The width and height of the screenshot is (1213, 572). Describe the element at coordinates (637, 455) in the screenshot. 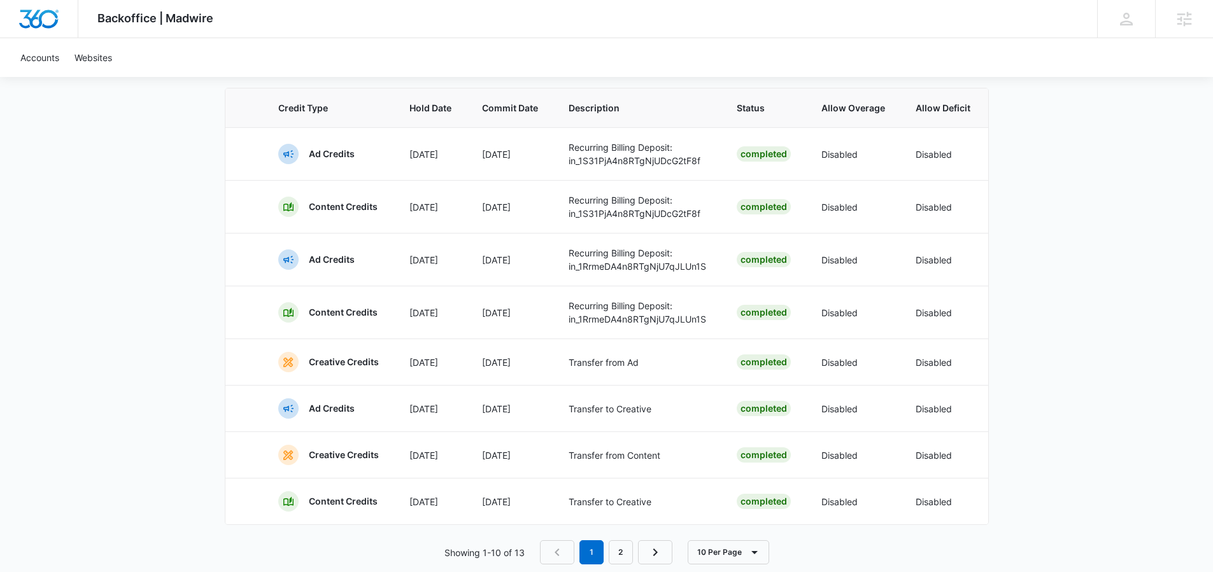

I see `p: Transfer from Content` at that location.